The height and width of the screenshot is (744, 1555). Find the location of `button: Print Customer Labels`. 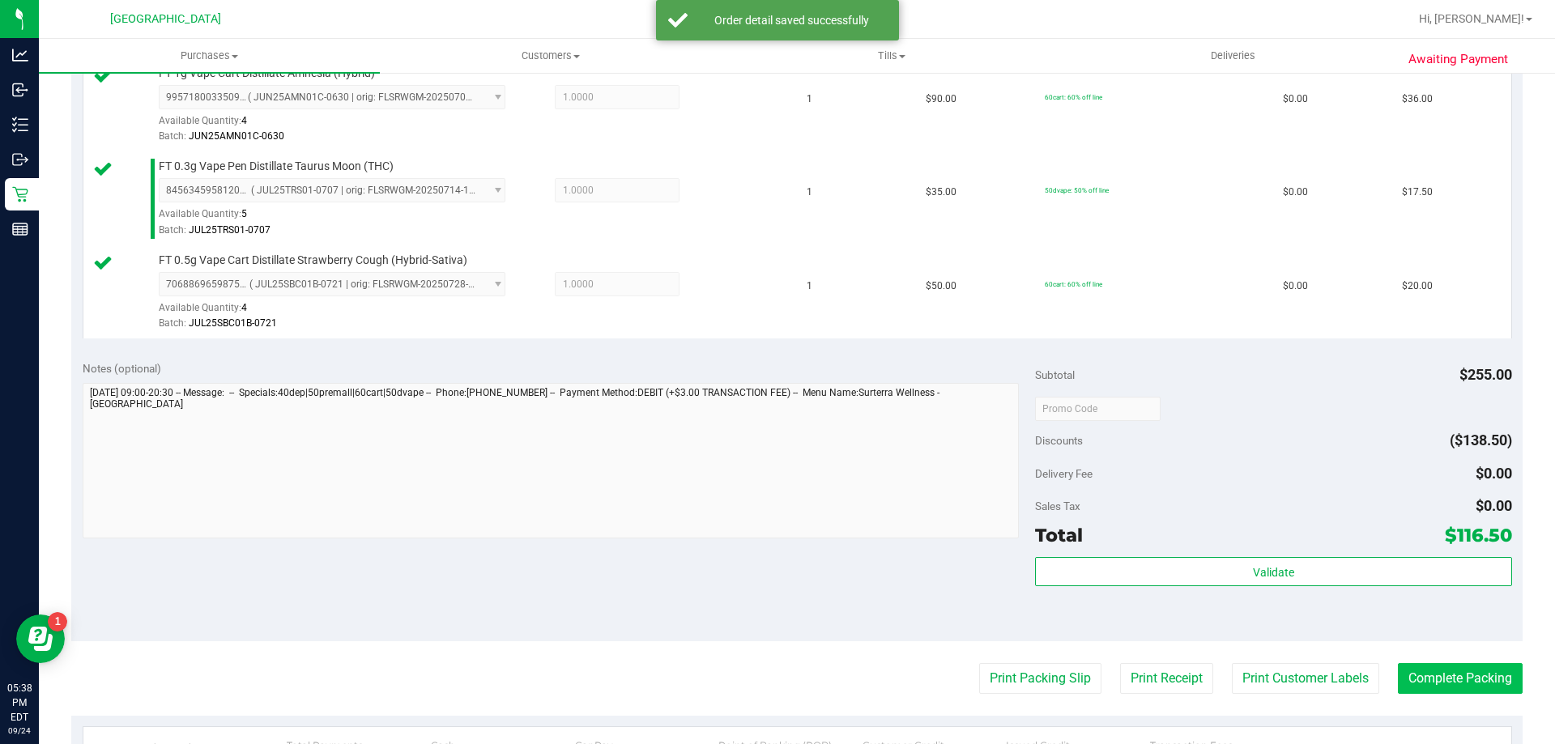

button: Print Customer Labels is located at coordinates (1305, 679).